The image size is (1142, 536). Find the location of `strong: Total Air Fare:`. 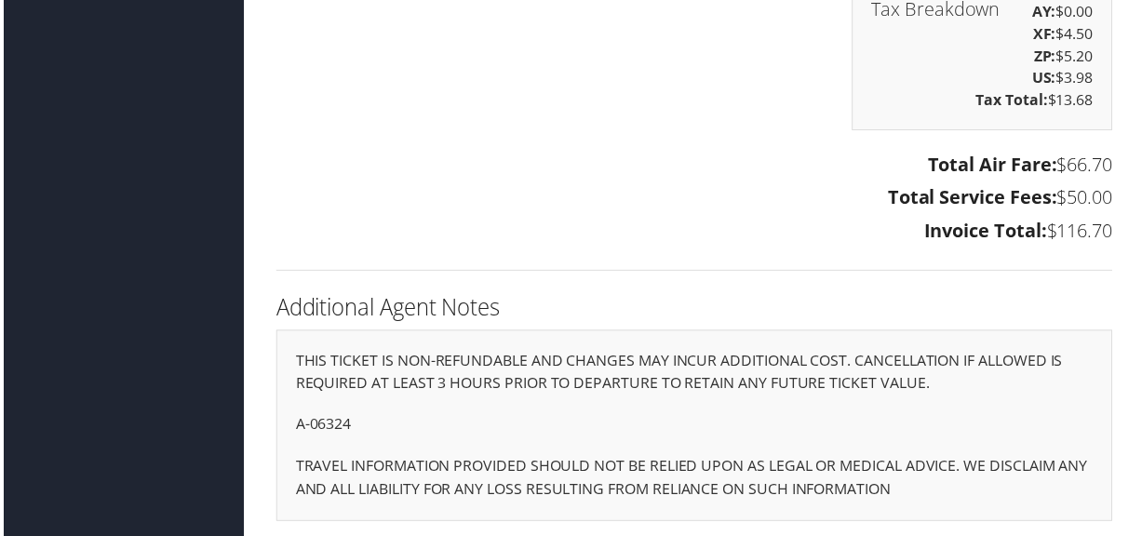

strong: Total Air Fare: is located at coordinates (996, 165).